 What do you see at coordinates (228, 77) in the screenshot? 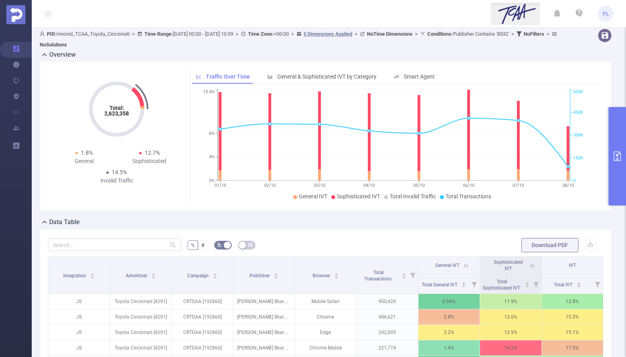
I see `span: Traffic Over Time` at bounding box center [228, 77].